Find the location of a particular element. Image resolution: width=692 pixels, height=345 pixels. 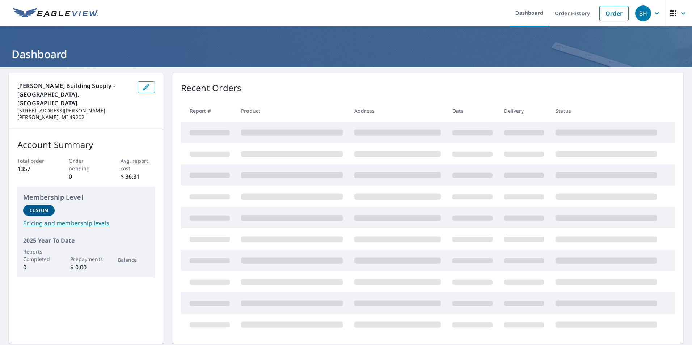

a: Order is located at coordinates (614, 13).